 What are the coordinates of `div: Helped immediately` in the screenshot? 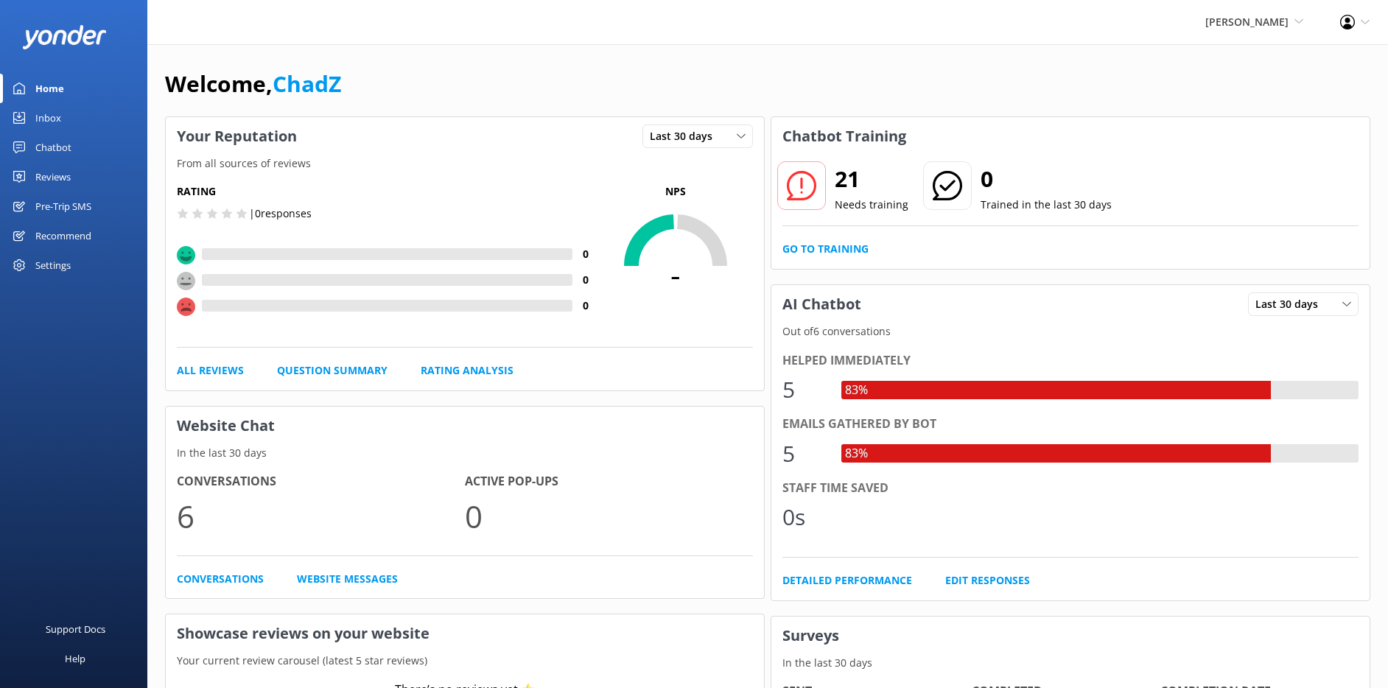 It's located at (1070, 361).